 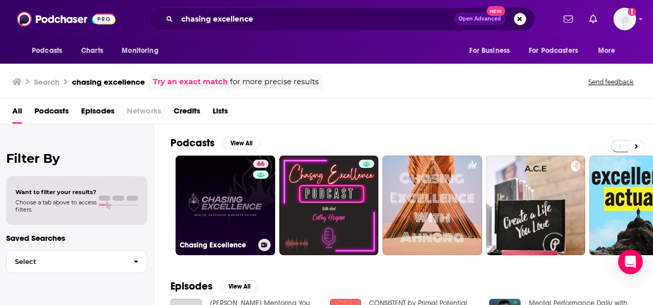 I want to click on button: Show profile menu, so click(x=625, y=19).